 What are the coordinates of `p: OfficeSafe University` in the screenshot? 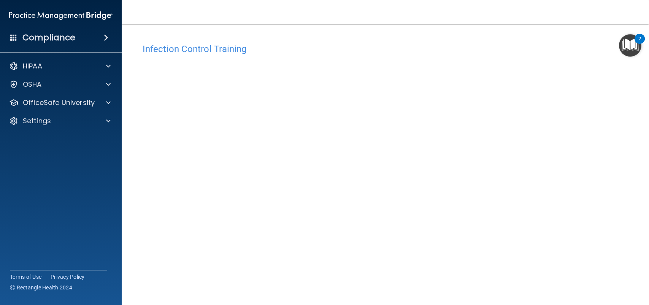 It's located at (59, 103).